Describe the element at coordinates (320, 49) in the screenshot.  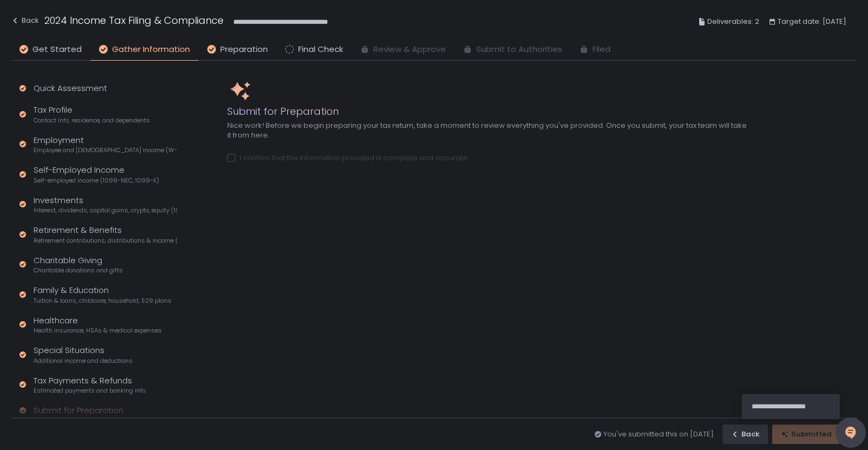
I see `span: Final Check` at that location.